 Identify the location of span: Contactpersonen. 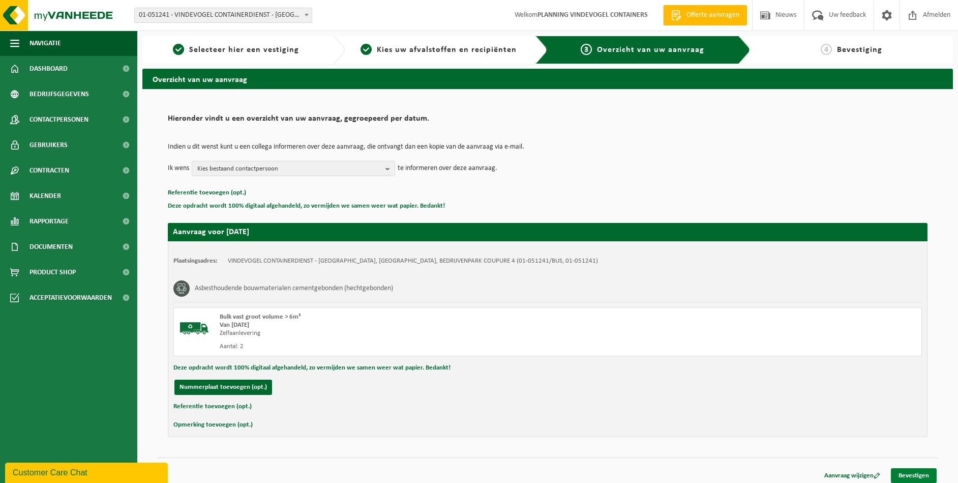
(59, 119).